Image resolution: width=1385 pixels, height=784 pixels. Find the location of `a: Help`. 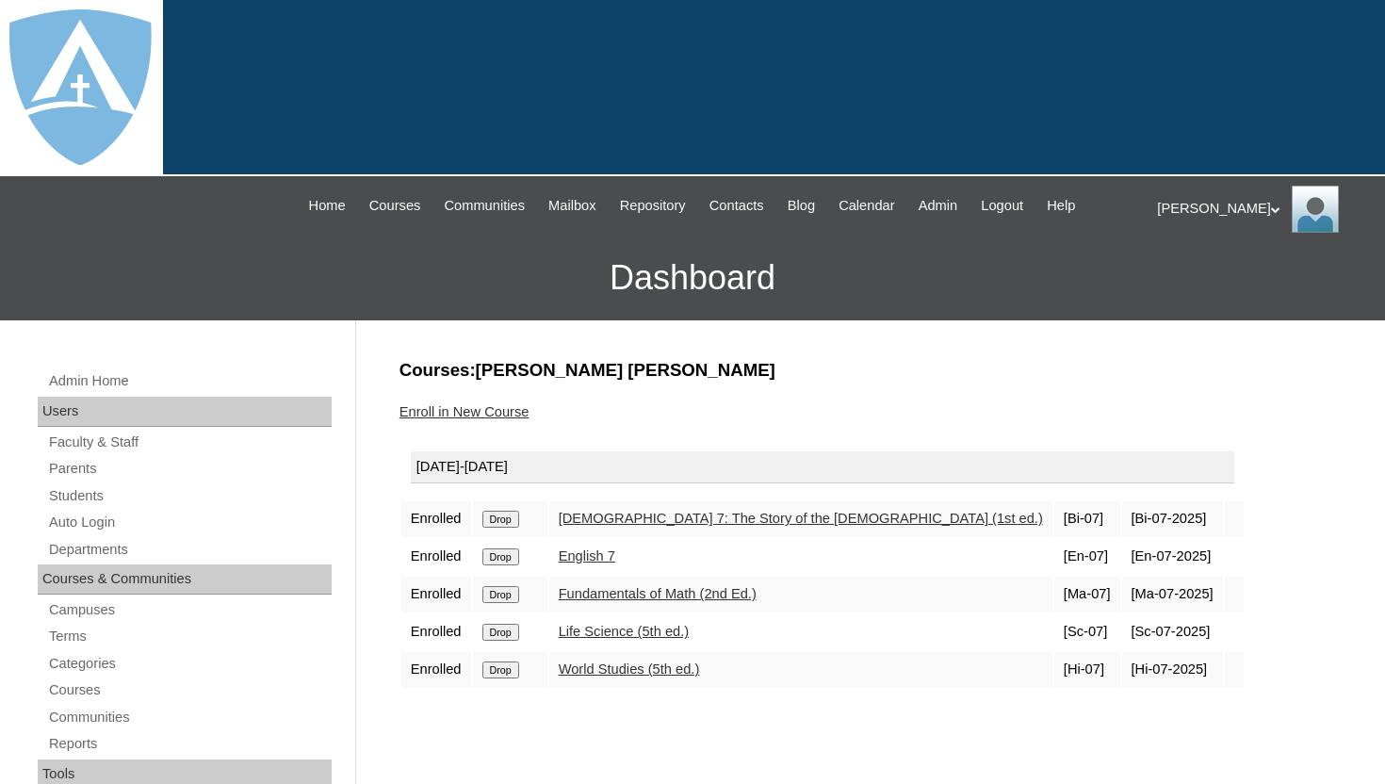

a: Help is located at coordinates (1061, 205).